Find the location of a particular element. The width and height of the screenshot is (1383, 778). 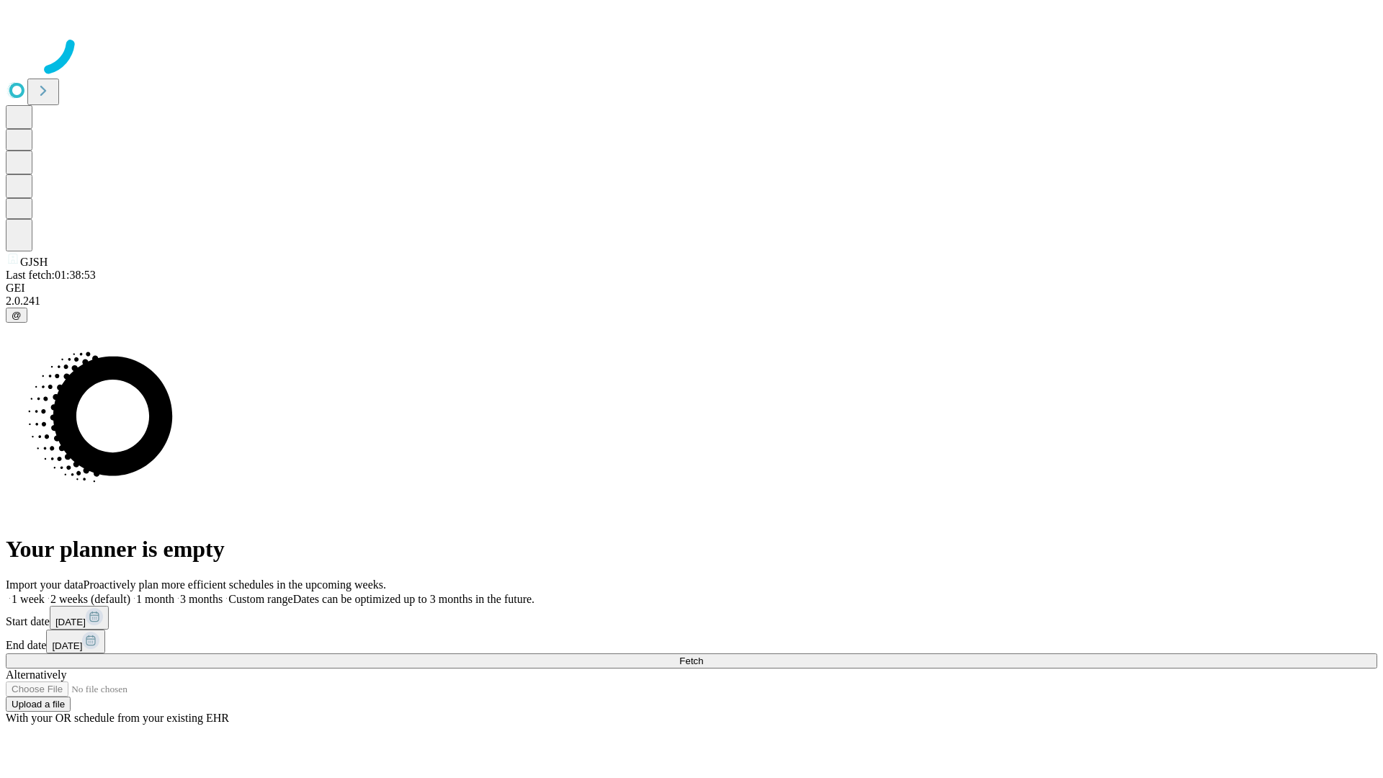

h1: Your planner is empty is located at coordinates (692, 549).